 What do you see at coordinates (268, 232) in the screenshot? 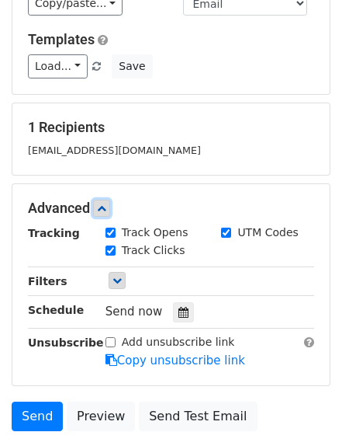
I see `label: UTM Codes` at bounding box center [268, 232].